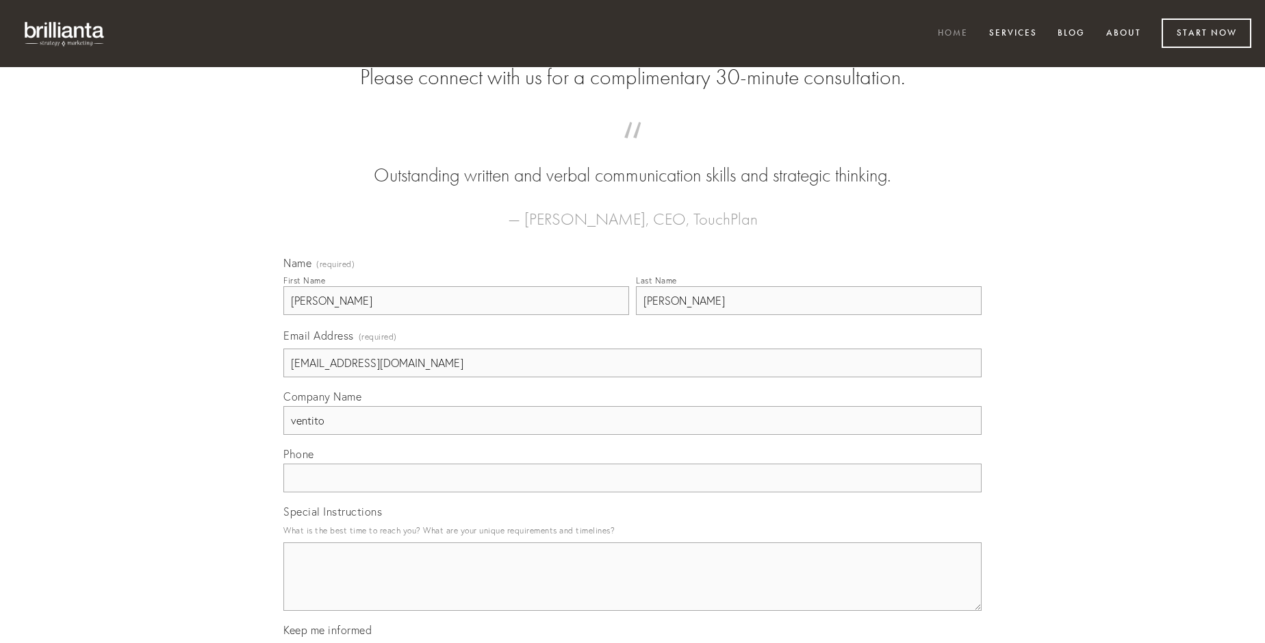  I want to click on span: Phone, so click(298, 454).